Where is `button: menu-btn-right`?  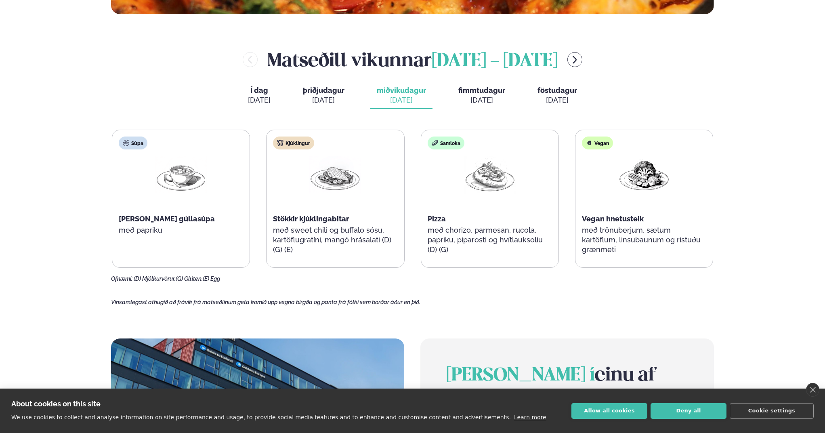 button: menu-btn-right is located at coordinates (574, 59).